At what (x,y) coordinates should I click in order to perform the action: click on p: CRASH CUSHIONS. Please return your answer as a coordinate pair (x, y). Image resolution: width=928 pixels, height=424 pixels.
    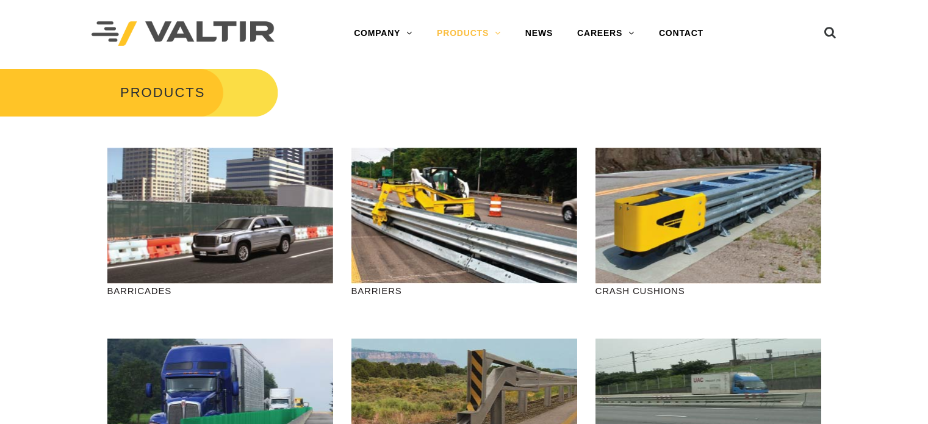
    Looking at the image, I should click on (708, 290).